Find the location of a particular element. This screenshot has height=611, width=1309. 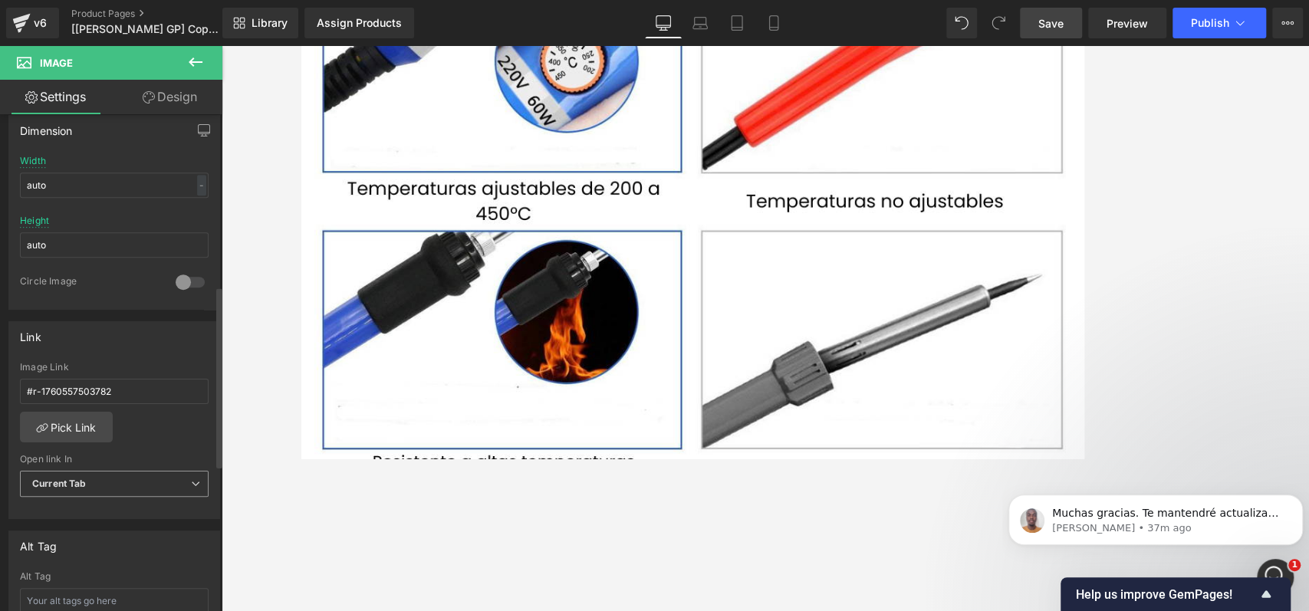

a: v6 is located at coordinates (32, 23).